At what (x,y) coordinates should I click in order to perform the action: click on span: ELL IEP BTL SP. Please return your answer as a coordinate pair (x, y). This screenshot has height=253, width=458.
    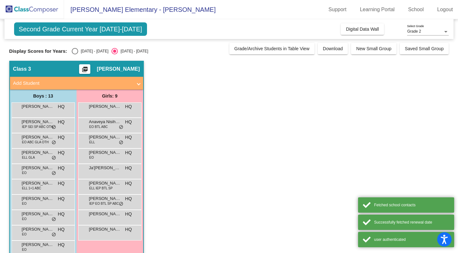
    Looking at the image, I should click on (101, 188).